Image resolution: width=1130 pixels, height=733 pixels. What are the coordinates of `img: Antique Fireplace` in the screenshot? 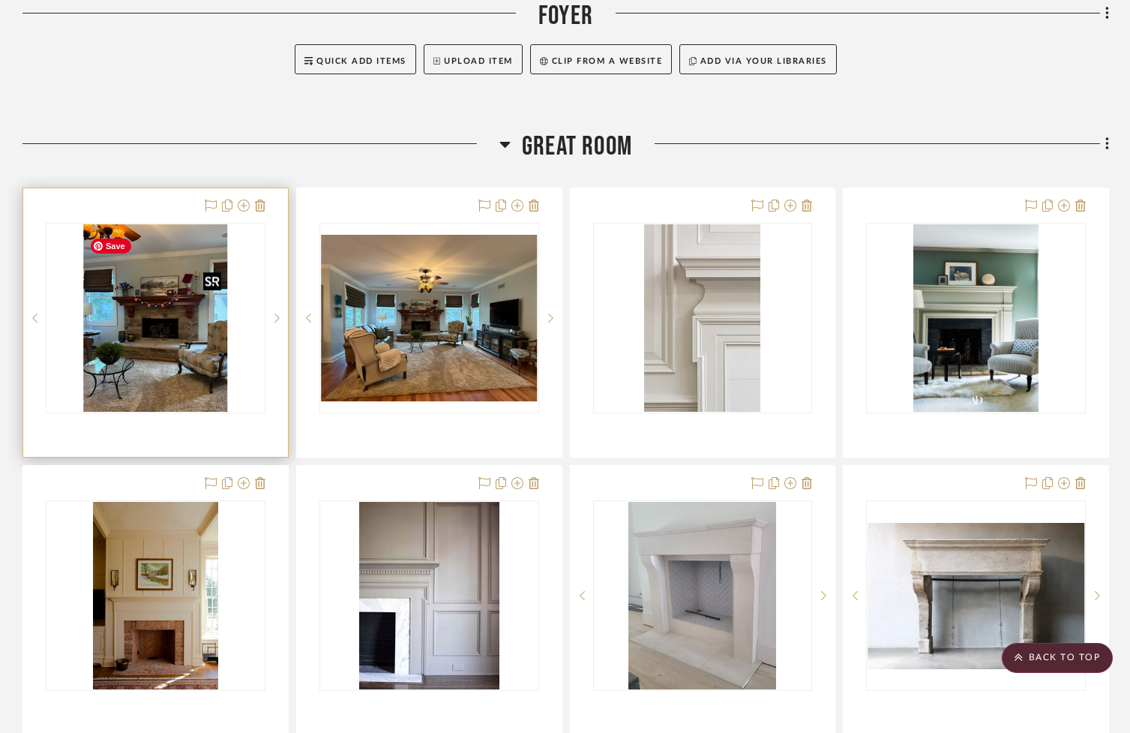 It's located at (976, 596).